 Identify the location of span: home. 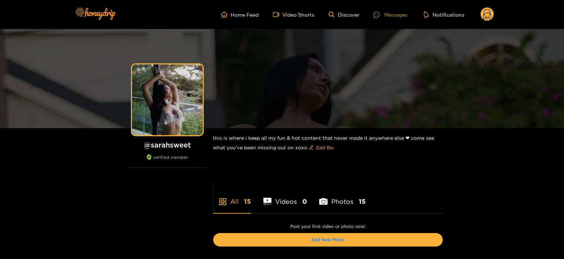
(226, 14).